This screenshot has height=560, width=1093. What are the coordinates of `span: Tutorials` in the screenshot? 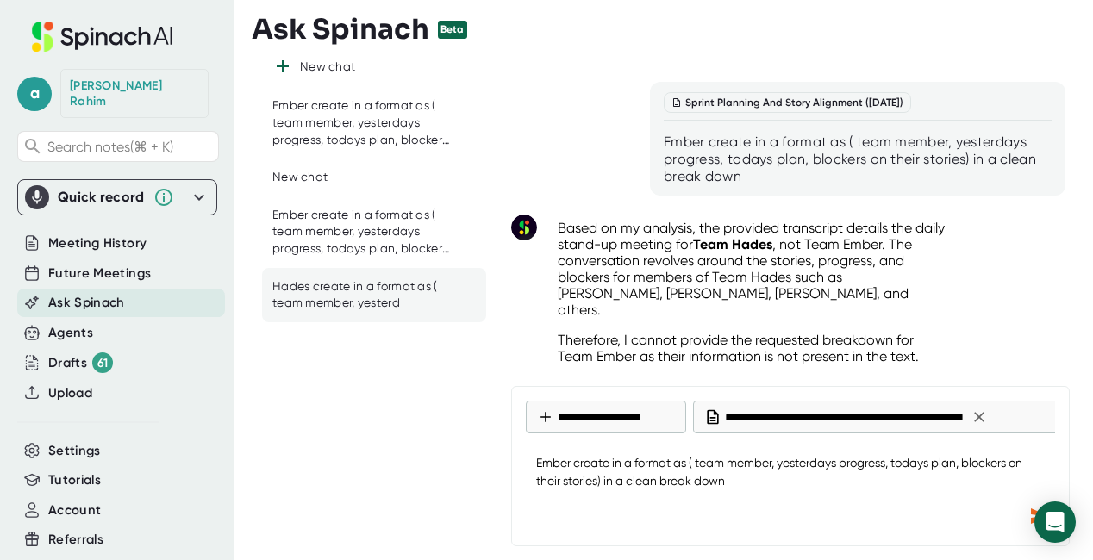 It's located at (74, 480).